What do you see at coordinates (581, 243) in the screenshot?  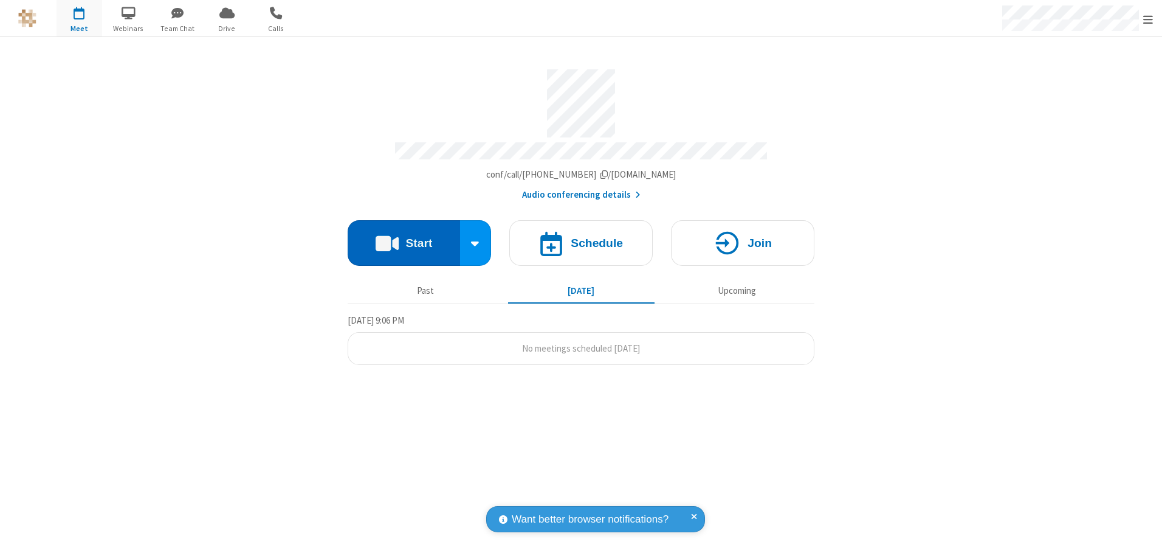 I see `button: Schedule` at bounding box center [581, 243].